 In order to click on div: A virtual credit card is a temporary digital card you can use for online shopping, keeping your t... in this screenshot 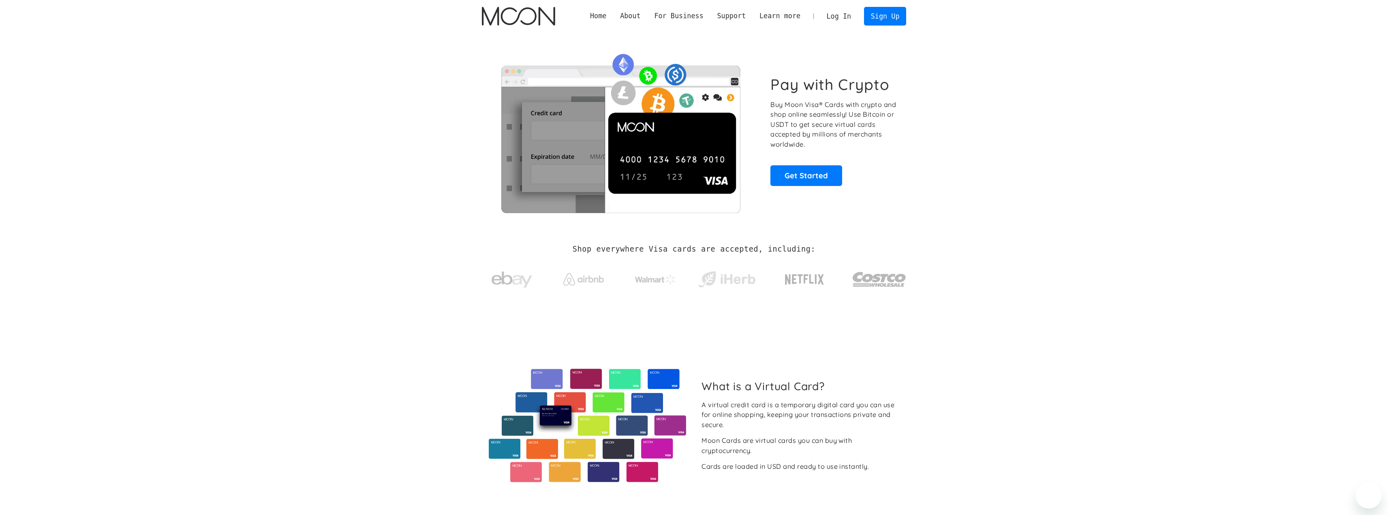, I will do `click(800, 415)`.